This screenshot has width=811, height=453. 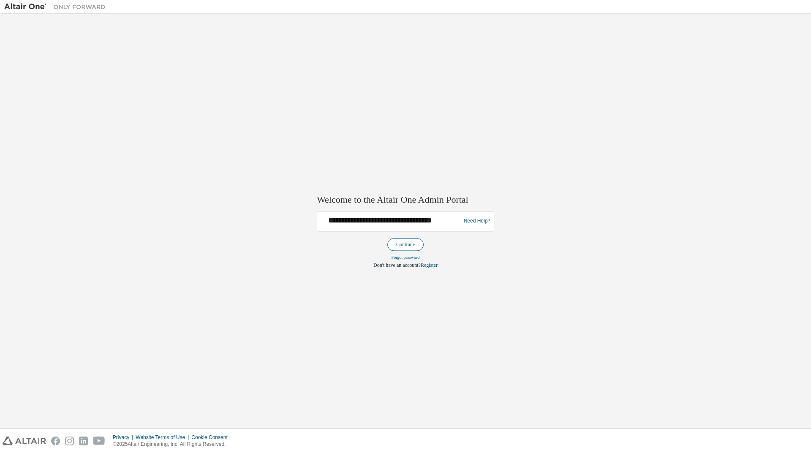 What do you see at coordinates (99, 441) in the screenshot?
I see `img: youtube.svg` at bounding box center [99, 441].